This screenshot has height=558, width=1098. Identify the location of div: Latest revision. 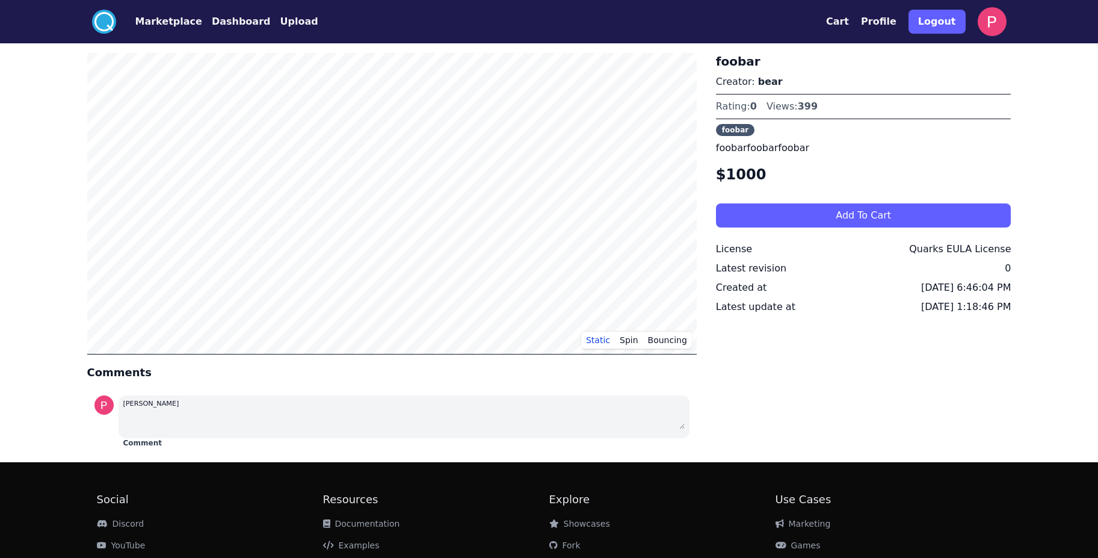
(751, 268).